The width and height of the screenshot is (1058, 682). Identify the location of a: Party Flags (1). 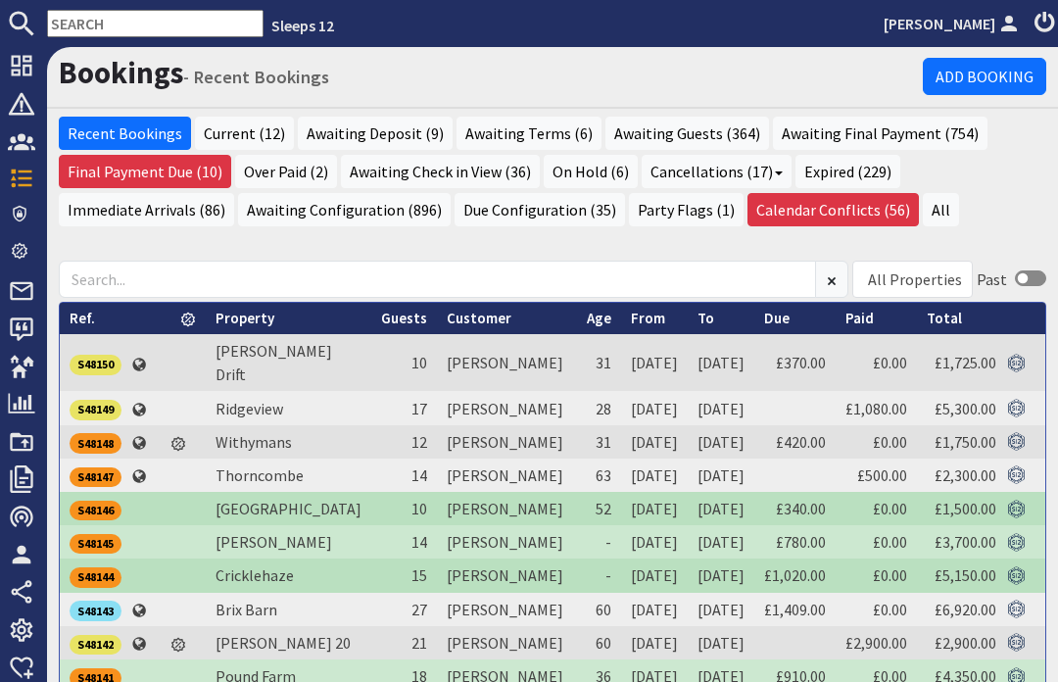
(686, 210).